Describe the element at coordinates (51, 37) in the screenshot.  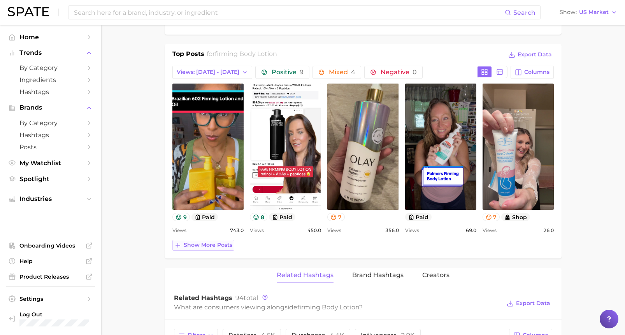
I see `span: Home` at that location.